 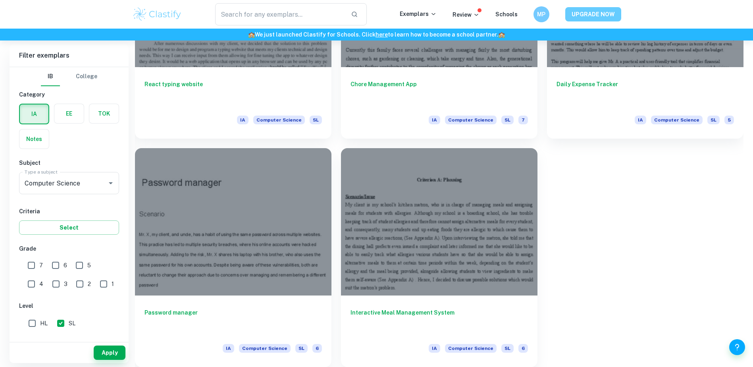 I want to click on button: MP, so click(x=541, y=14).